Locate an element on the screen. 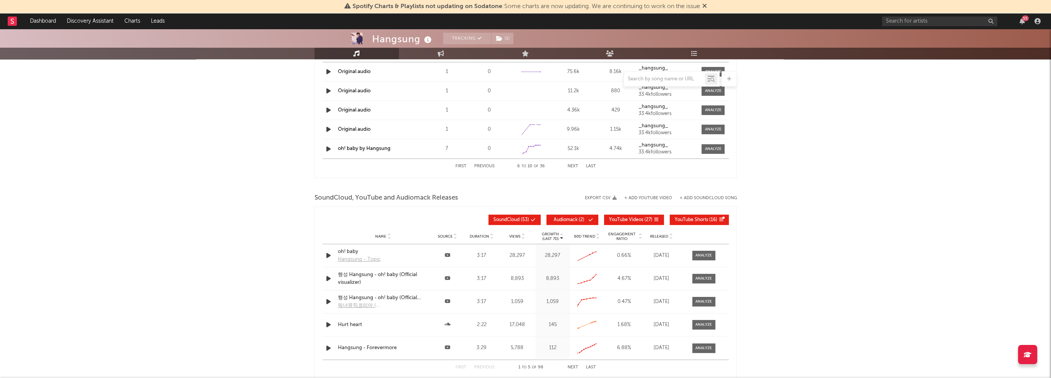 This screenshot has width=1051, height=378. a: oh! baby by Hangsung is located at coordinates (364, 148).